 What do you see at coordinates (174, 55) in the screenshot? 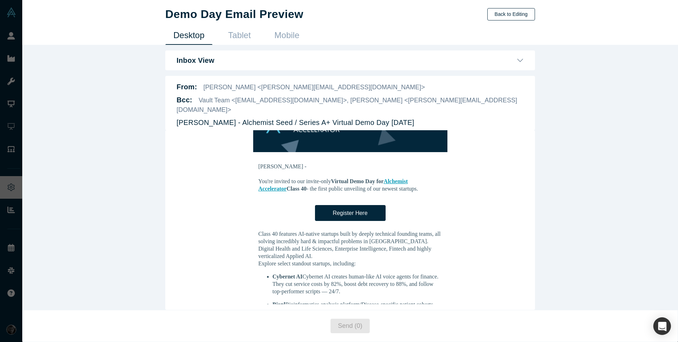
I see `div: You're invited to our invite-only - the first public unveiling of our newest startups.` at bounding box center [174, 55].